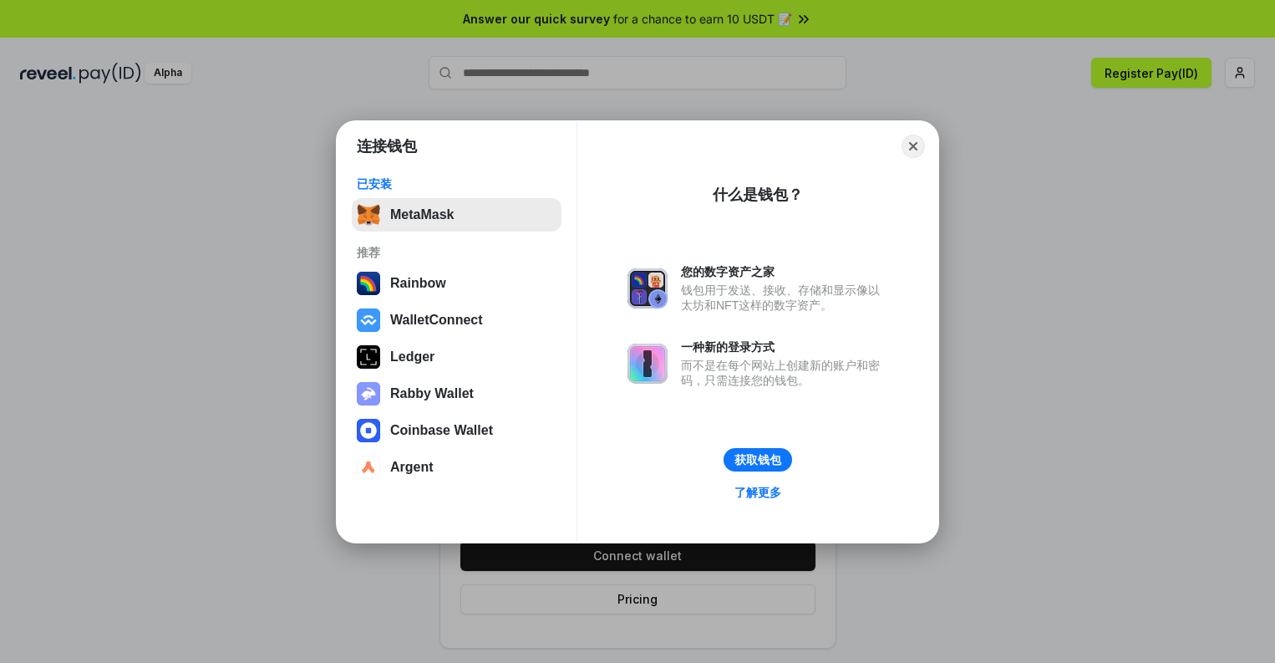  I want to click on div: Ledger, so click(412, 357).